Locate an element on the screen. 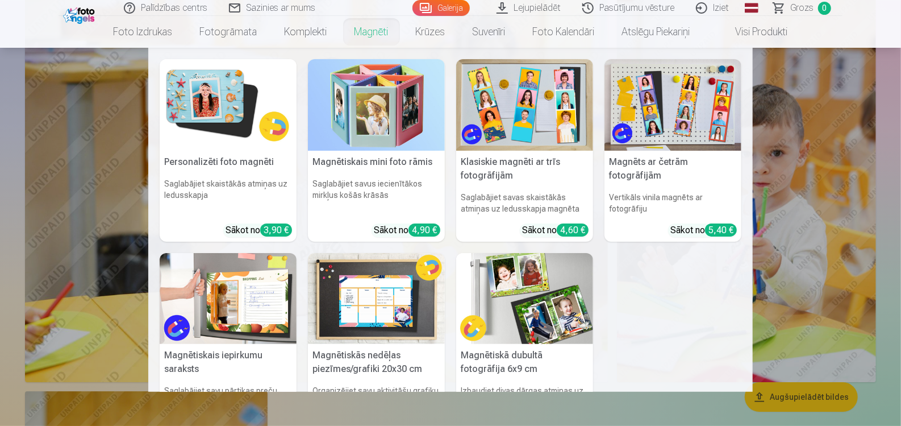 This screenshot has width=901, height=426. h6: Izbaudiet divas dārgas atmiņas uz ledusskapja is located at coordinates (524, 396).